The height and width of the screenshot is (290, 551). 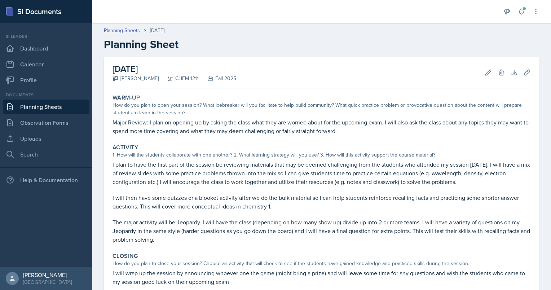 I want to click on label: Closing, so click(x=125, y=256).